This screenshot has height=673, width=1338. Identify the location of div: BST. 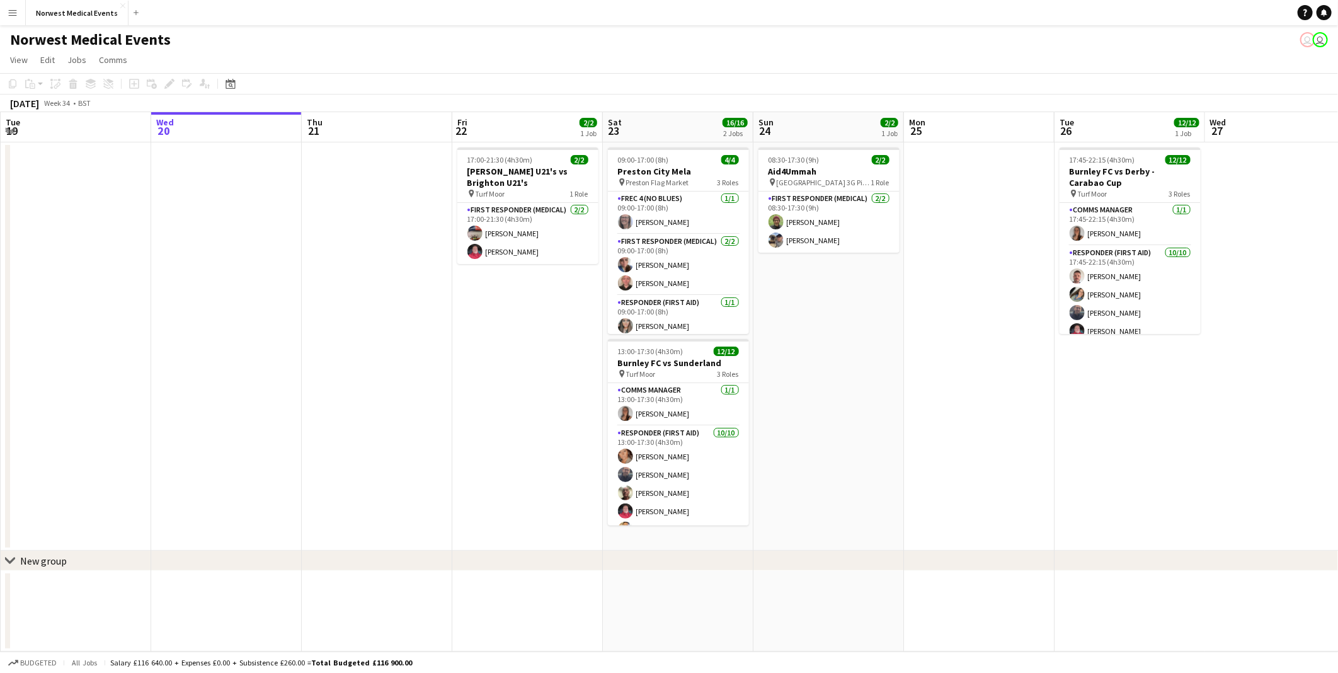
(84, 103).